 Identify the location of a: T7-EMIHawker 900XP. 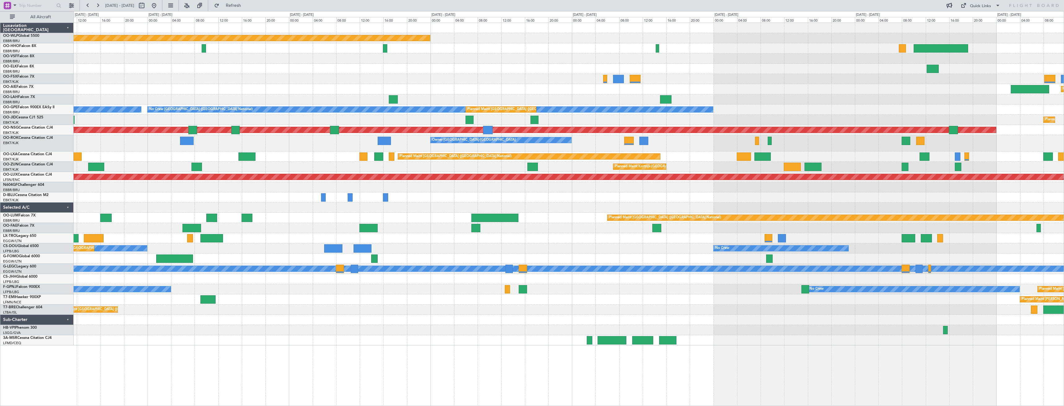
(22, 297).